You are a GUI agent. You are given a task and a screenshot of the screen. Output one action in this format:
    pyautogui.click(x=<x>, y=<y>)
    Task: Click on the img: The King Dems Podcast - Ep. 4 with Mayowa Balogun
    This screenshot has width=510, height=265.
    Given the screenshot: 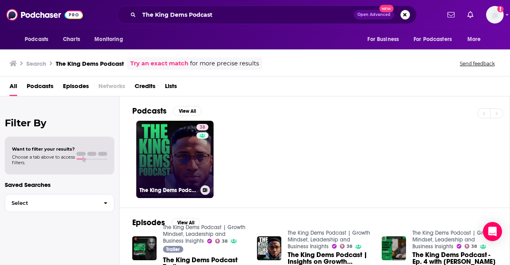 What is the action you would take?
    pyautogui.click(x=393, y=248)
    